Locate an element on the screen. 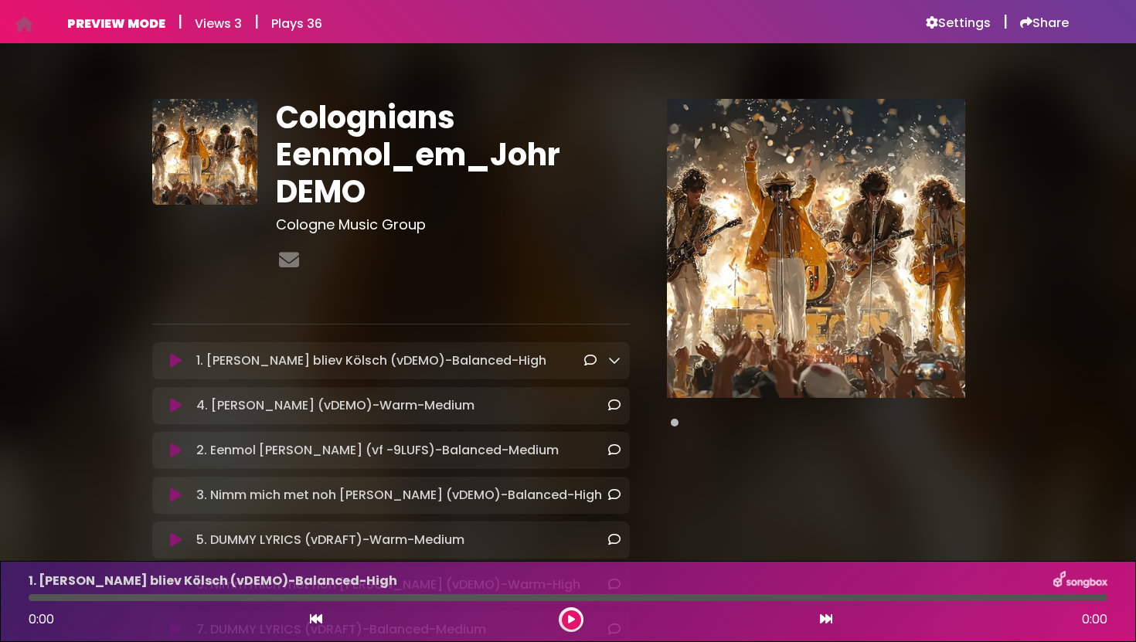 The image size is (1136, 642). a: Share is located at coordinates (1044, 23).